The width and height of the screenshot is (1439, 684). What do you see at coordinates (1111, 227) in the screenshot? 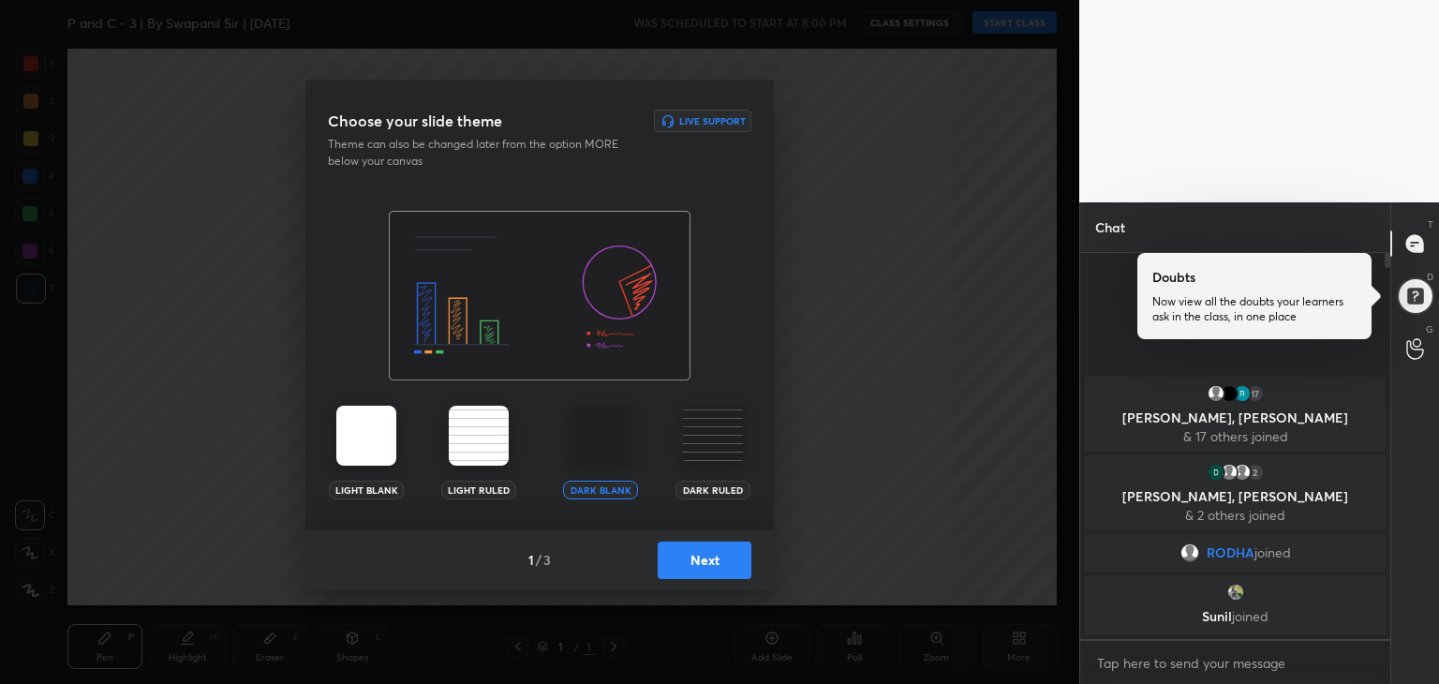
I see `p: Chat` at bounding box center [1111, 227].